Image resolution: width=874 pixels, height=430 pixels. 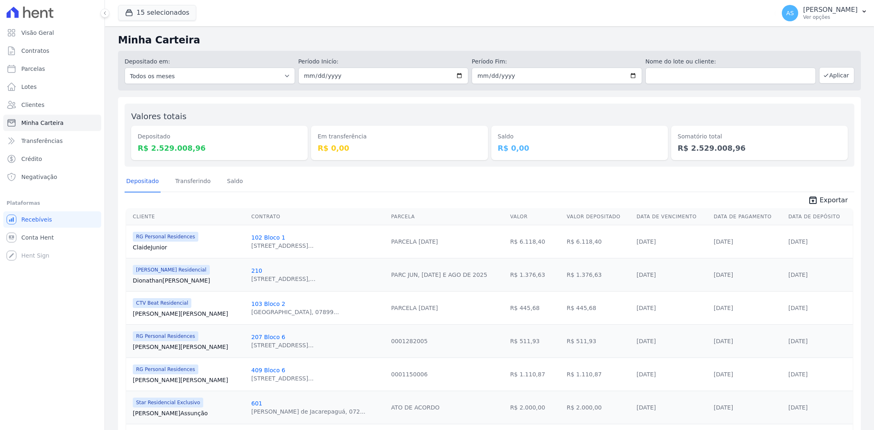 What do you see at coordinates (193, 182) in the screenshot?
I see `a: Transferindo` at bounding box center [193, 182].